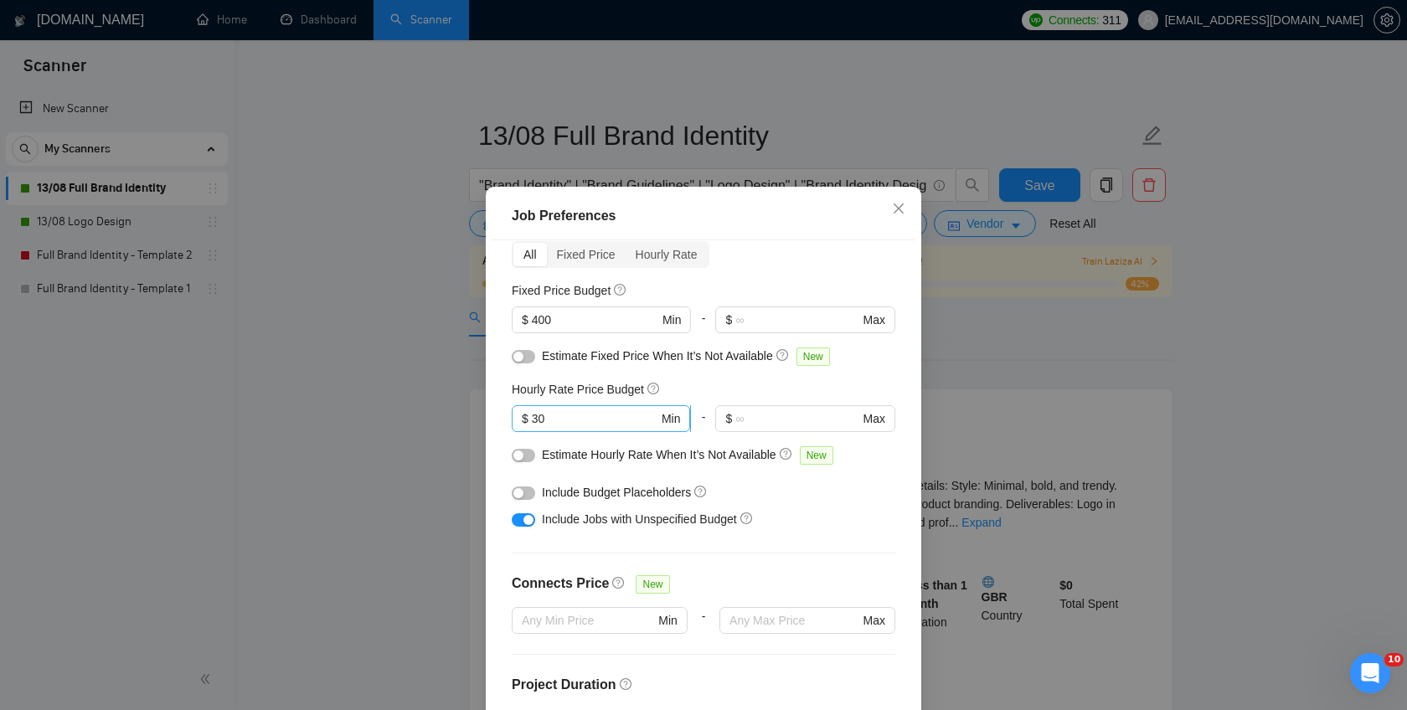  What do you see at coordinates (703, 216) in the screenshot?
I see `div: Job Preferences` at bounding box center [703, 216].